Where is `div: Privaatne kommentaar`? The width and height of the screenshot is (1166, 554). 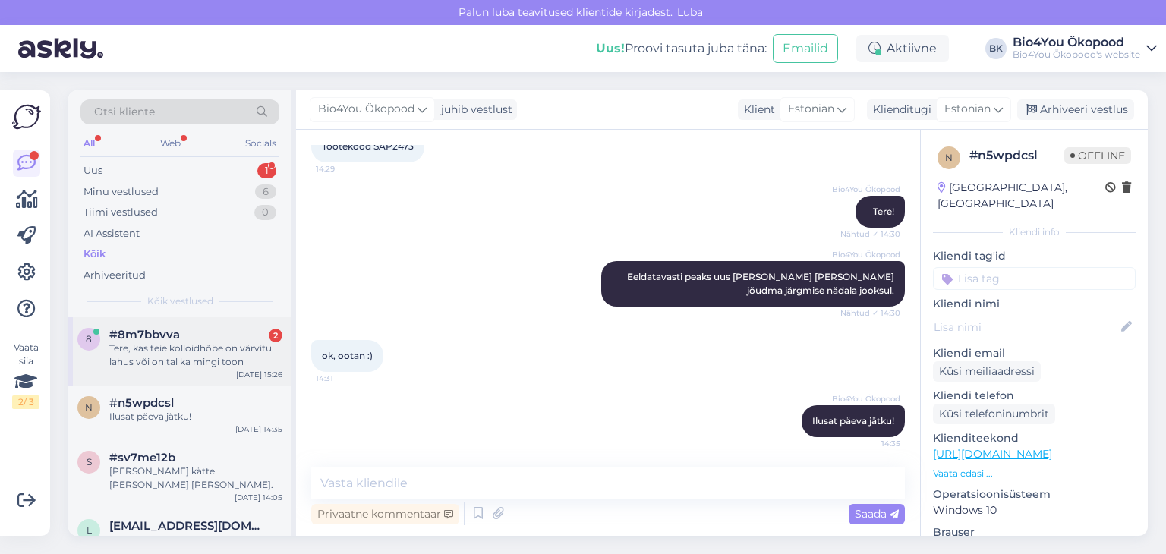
div: Privaatne kommentaar is located at coordinates (385, 514).